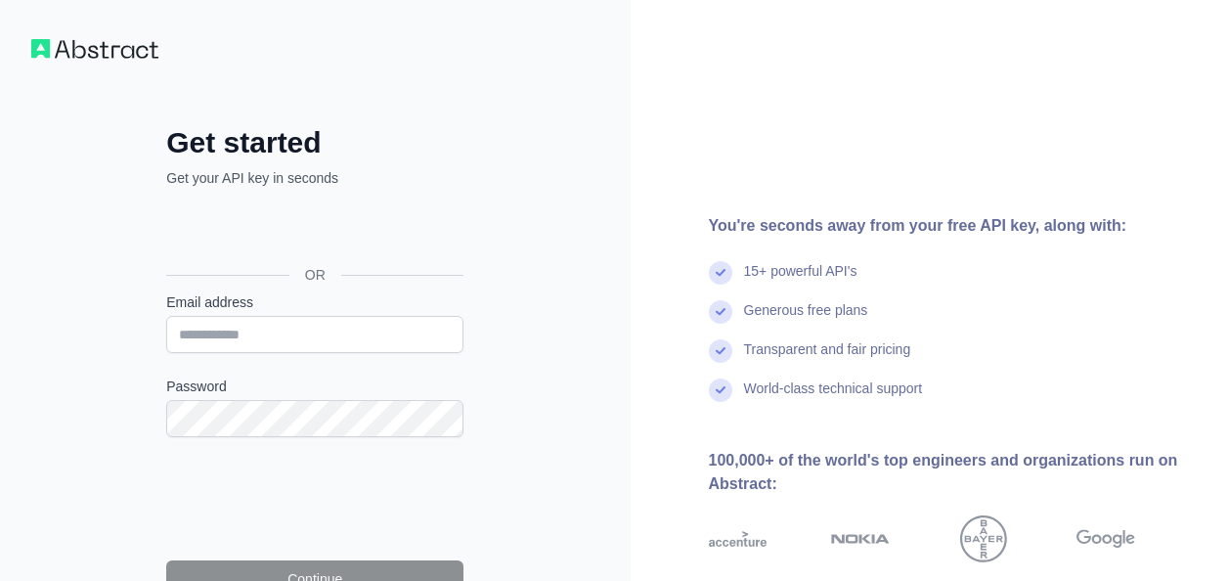 Image resolution: width=1229 pixels, height=581 pixels. Describe the element at coordinates (1106, 539) in the screenshot. I see `img: google` at that location.